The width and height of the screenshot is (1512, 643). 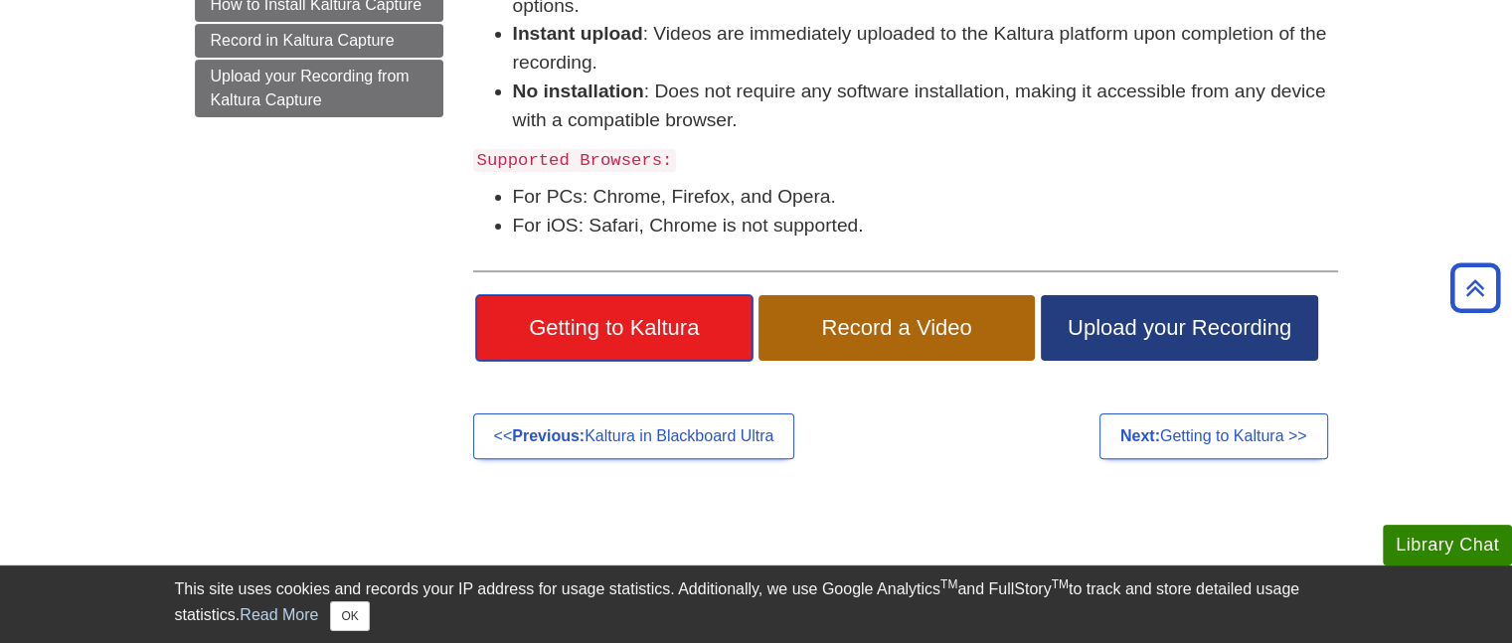 I want to click on button: Library Chat, so click(x=1447, y=545).